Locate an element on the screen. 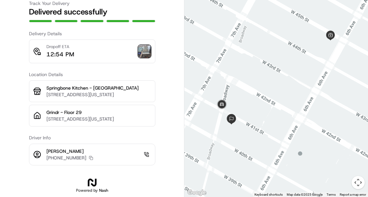 This screenshot has height=197, width=368. span: Map data ©2025 Google is located at coordinates (305, 194).